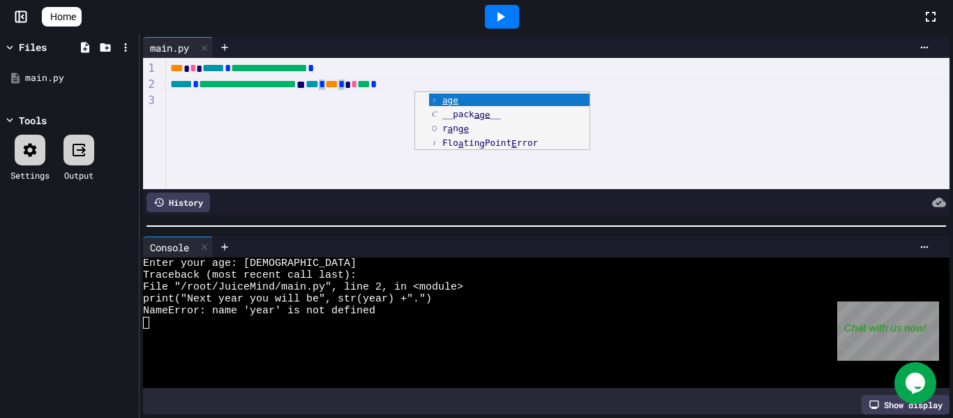 This screenshot has width=953, height=418. I want to click on span: r n, so click(456, 128).